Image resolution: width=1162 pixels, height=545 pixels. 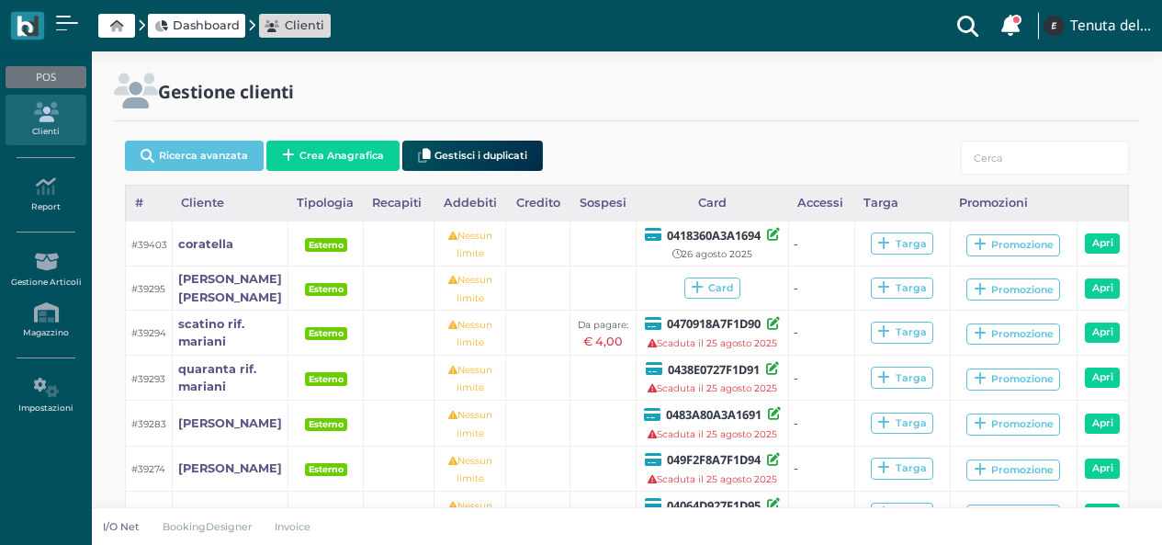 What do you see at coordinates (206, 243) in the screenshot?
I see `b: coratella` at bounding box center [206, 243].